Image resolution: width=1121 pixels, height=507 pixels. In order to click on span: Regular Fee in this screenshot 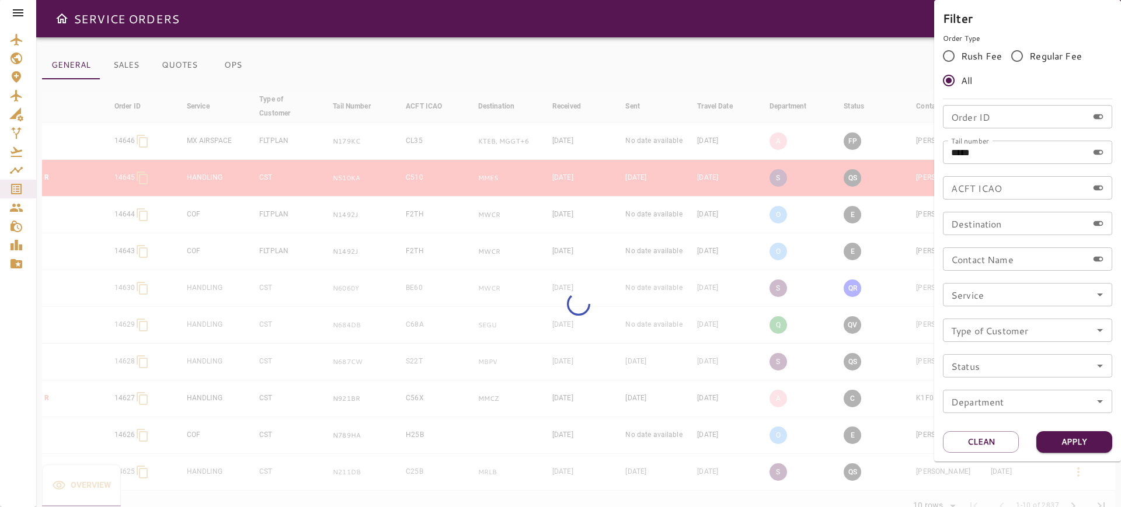, I will do `click(1056, 56)`.